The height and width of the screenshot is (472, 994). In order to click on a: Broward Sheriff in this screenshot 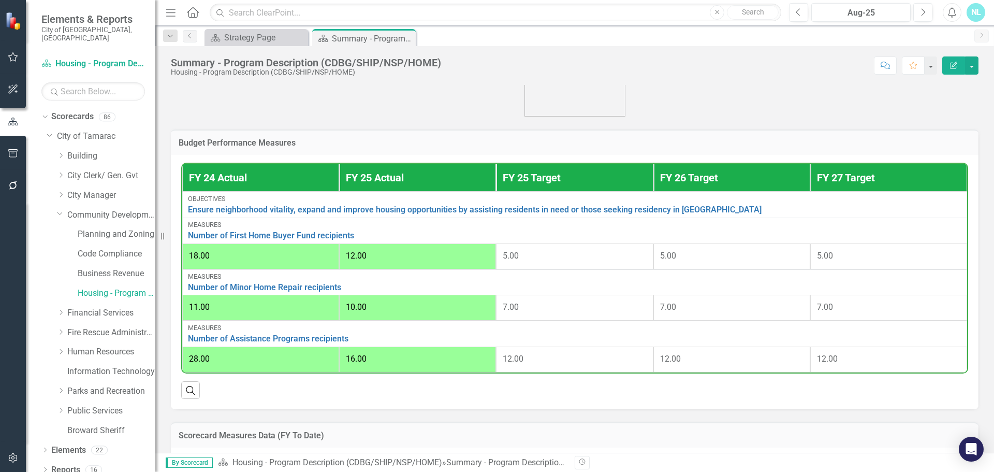, I will do `click(111, 430)`.